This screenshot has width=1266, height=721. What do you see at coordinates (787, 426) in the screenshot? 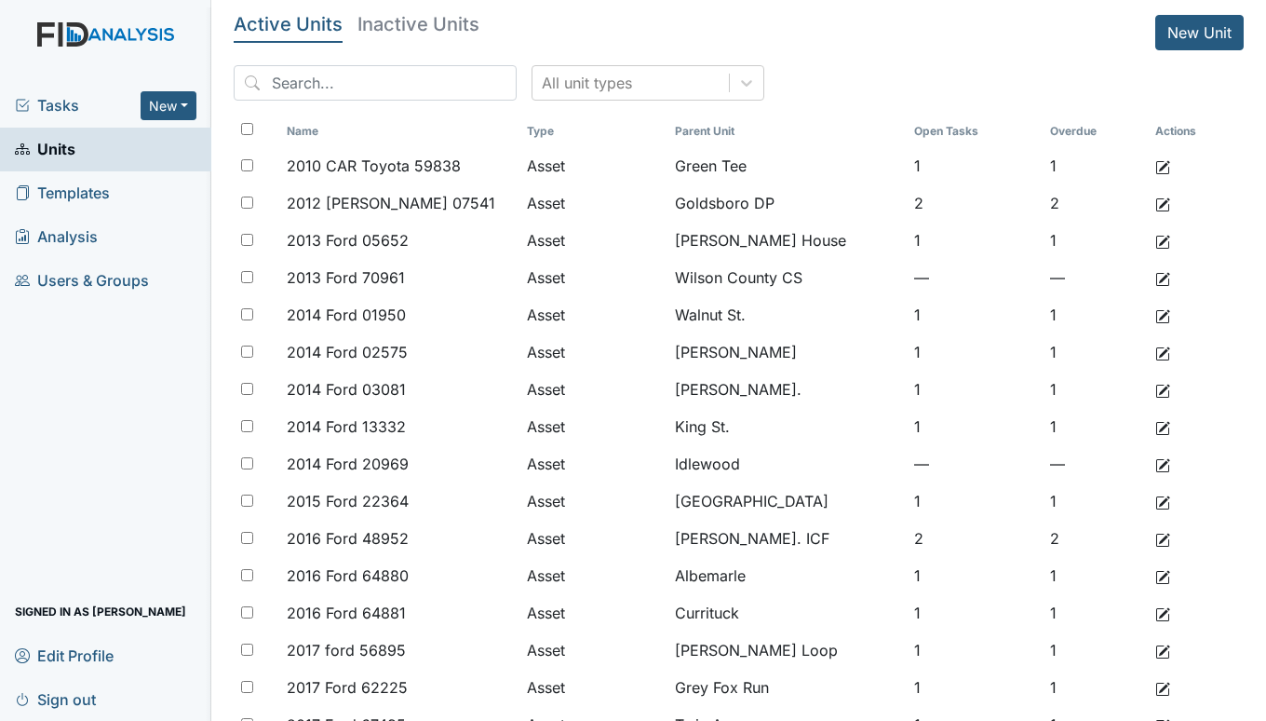
I see `td: King St.` at bounding box center [787, 426].